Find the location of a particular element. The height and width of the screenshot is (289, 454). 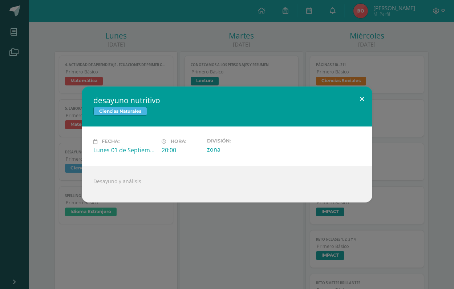

h2: desayuno nutritivo is located at coordinates (227, 100).